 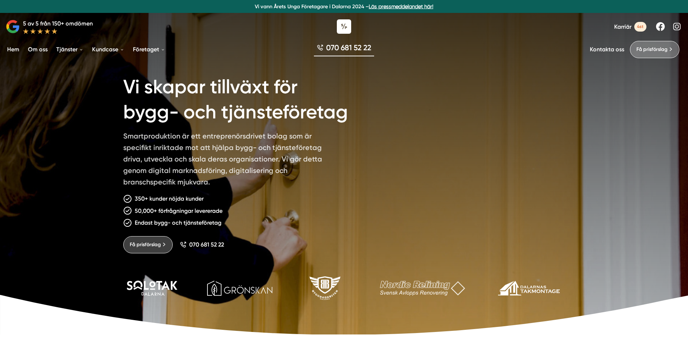 What do you see at coordinates (630, 27) in the screenshot?
I see `a: Karriär 4st` at bounding box center [630, 27].